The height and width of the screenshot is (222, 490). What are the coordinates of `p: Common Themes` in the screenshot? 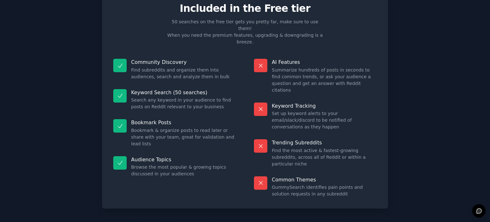 It's located at (324, 179).